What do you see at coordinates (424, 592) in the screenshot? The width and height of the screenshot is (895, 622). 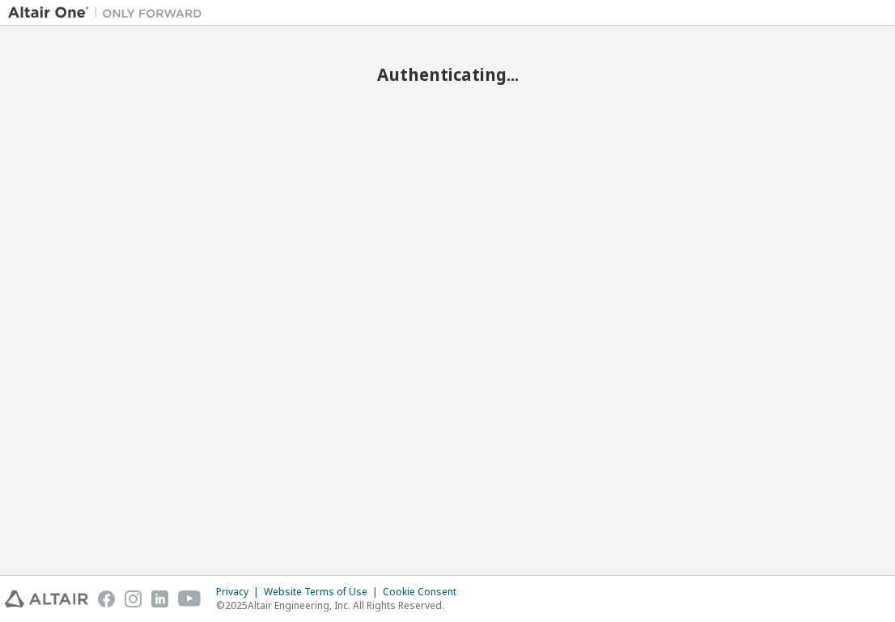 I see `div: Cookie Consent` at bounding box center [424, 592].